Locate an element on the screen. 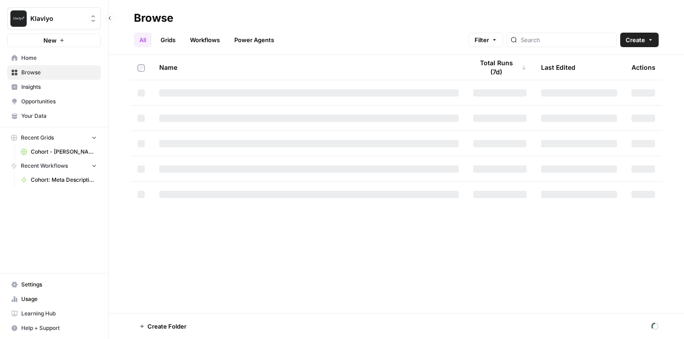 The width and height of the screenshot is (684, 339). span: Recent Grids is located at coordinates (37, 138).